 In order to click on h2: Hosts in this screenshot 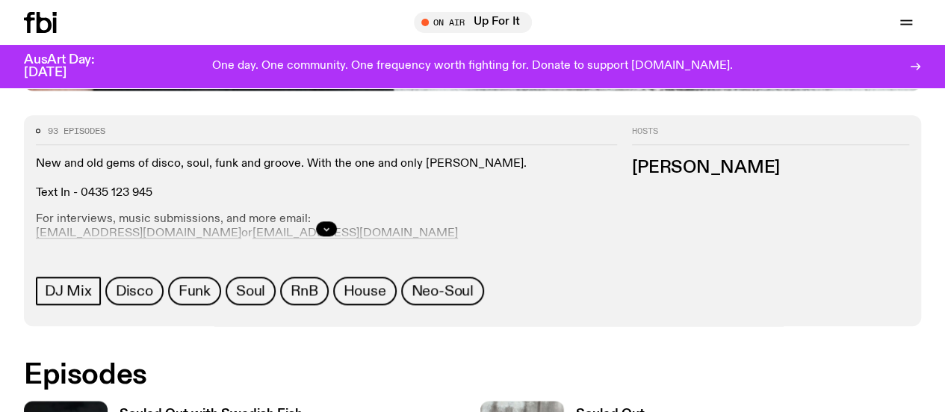, I will do `click(771, 136)`.